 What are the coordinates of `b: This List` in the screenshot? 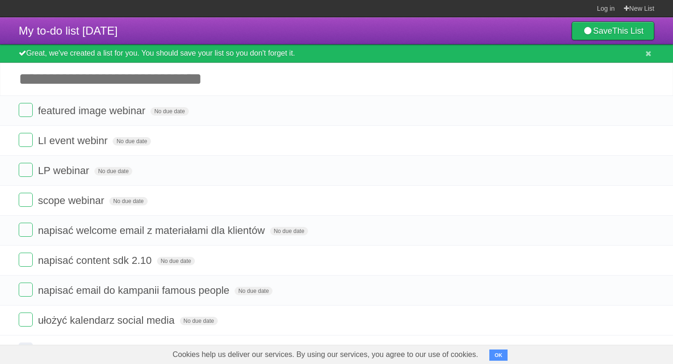 It's located at (628, 31).